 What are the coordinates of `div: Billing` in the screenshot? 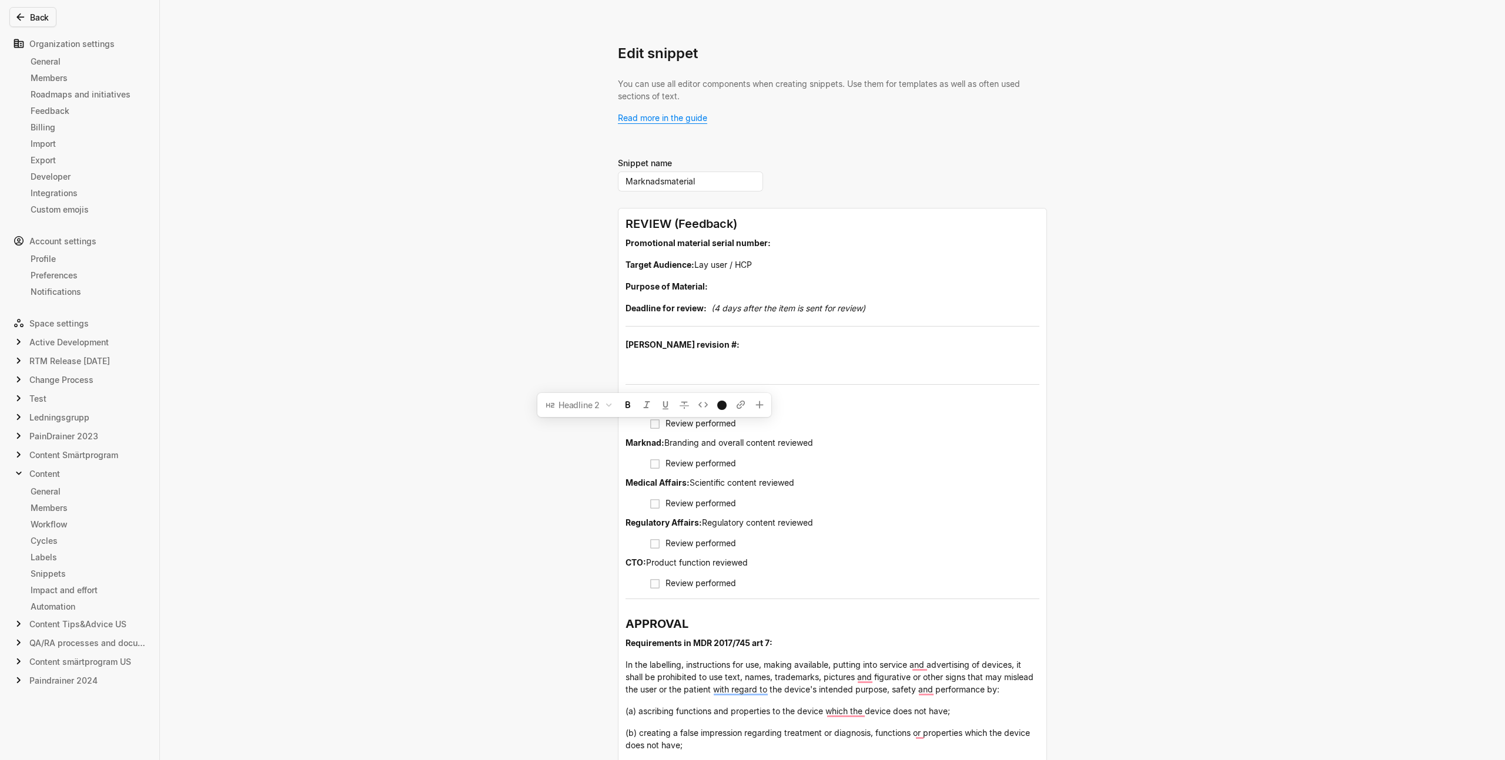 It's located at (88, 127).